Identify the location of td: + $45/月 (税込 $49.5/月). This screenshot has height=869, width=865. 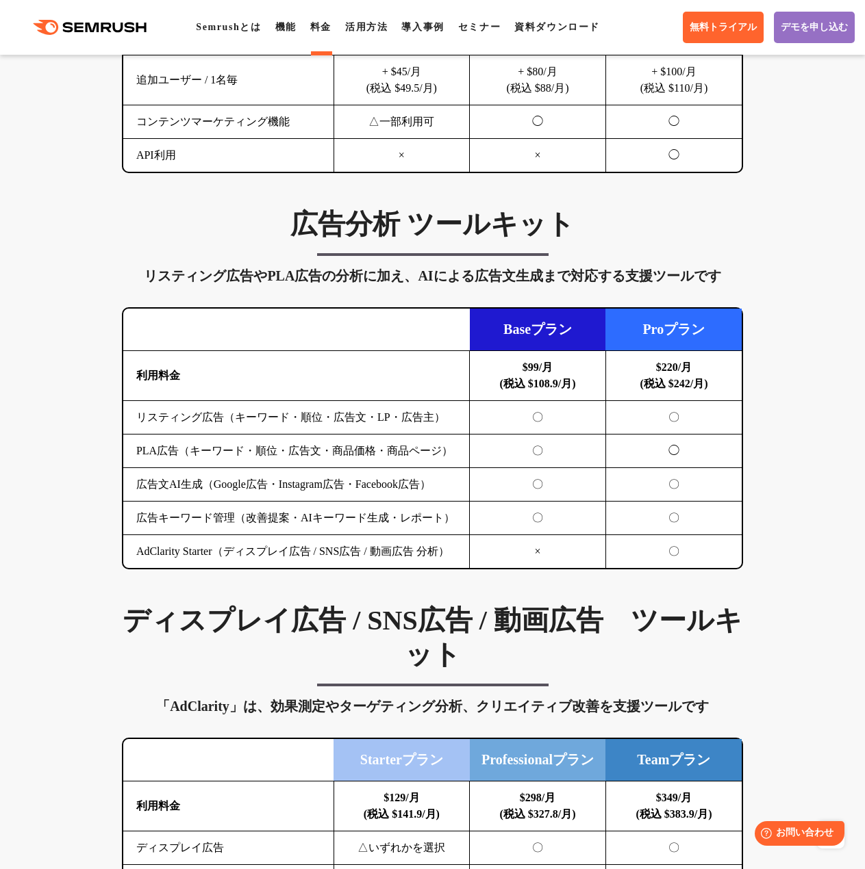
(401, 80).